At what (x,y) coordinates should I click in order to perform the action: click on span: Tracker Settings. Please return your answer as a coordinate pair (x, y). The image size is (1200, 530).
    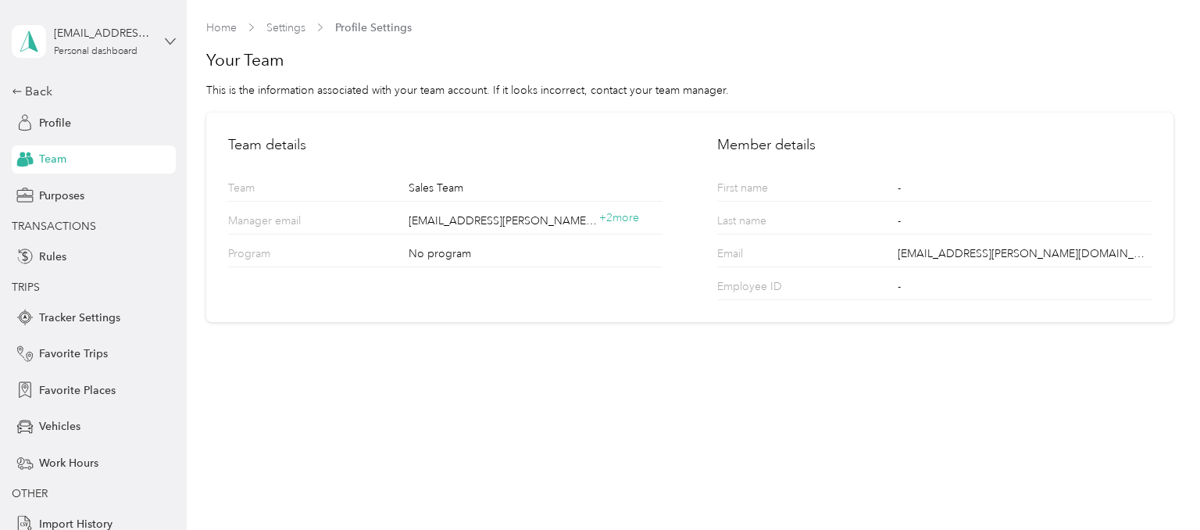
    Looking at the image, I should click on (80, 317).